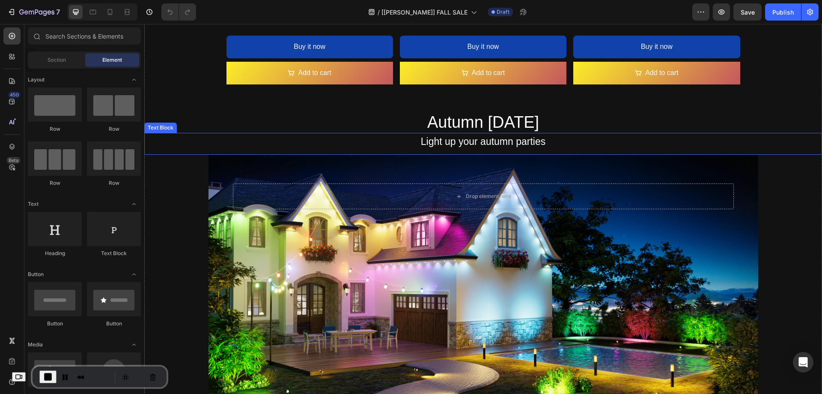 Image resolution: width=822 pixels, height=394 pixels. I want to click on p: Light up your autumn parties, so click(339, 117).